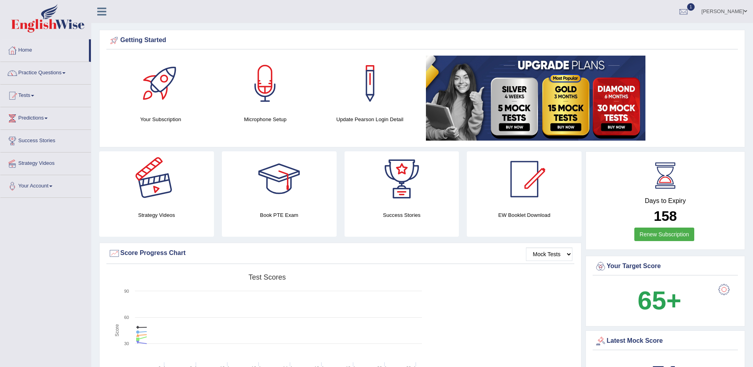 The image size is (753, 367). Describe the element at coordinates (46, 94) in the screenshot. I see `a: Tests` at that location.